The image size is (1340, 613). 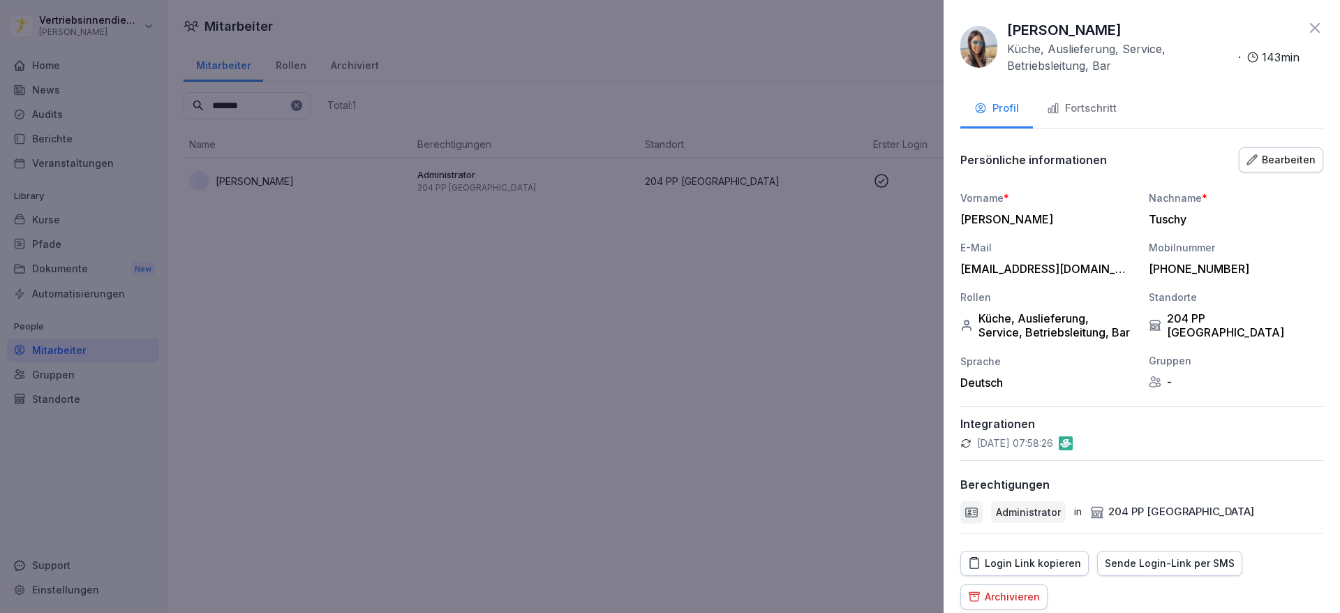 I want to click on div: Nachname, so click(x=1236, y=197).